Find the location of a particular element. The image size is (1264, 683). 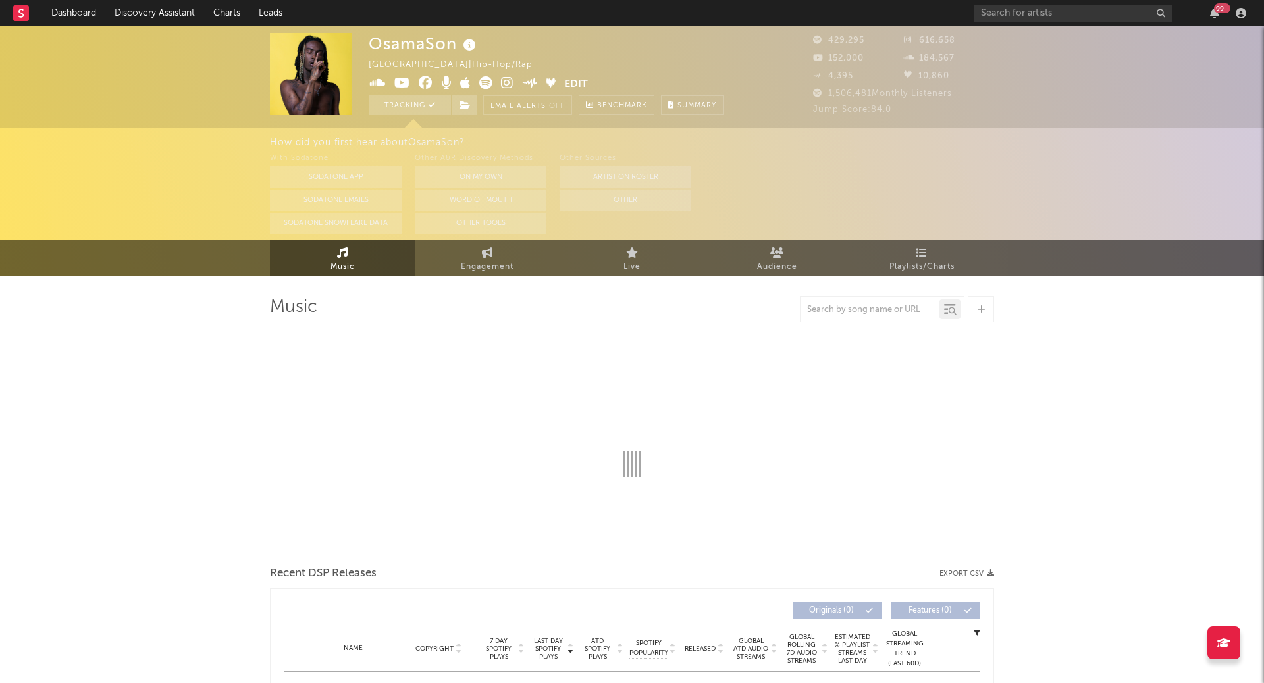

button: Email AlertsOff is located at coordinates (527, 105).